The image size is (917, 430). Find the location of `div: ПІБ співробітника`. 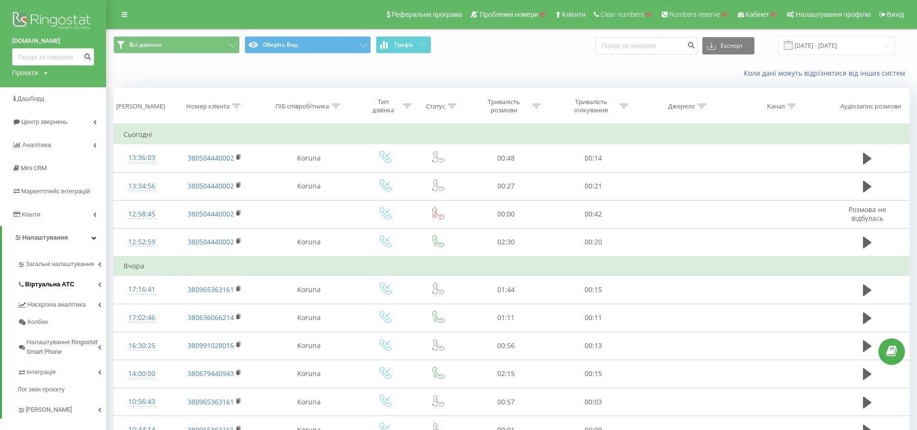

div: ПІБ співробітника is located at coordinates (302, 106).